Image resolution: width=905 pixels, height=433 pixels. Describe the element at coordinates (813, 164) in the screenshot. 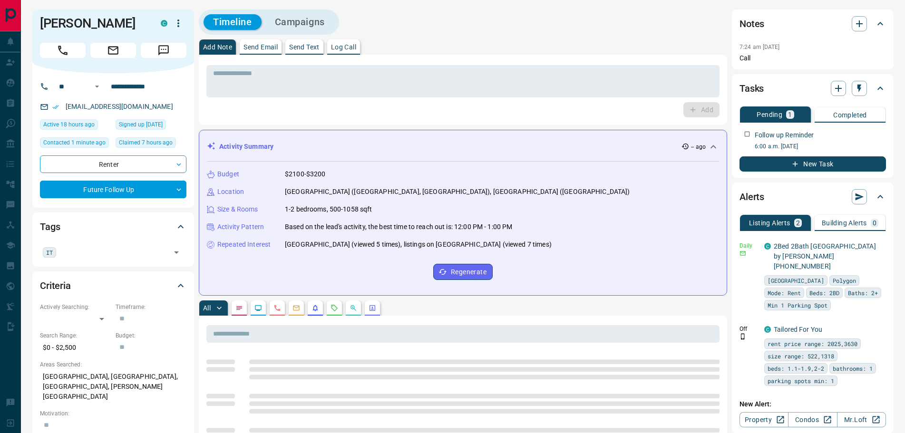

I see `button: New Task` at that location.